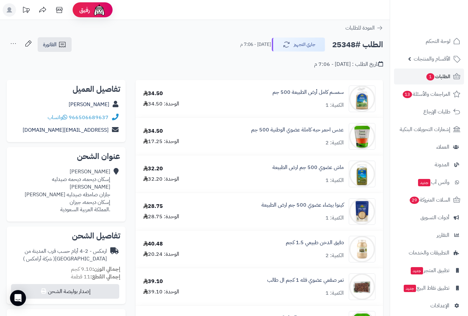  What do you see at coordinates (315, 243) in the screenshot?
I see `a: دقيق الدخن طبيعي 1.5 كجم` at bounding box center [315, 243].